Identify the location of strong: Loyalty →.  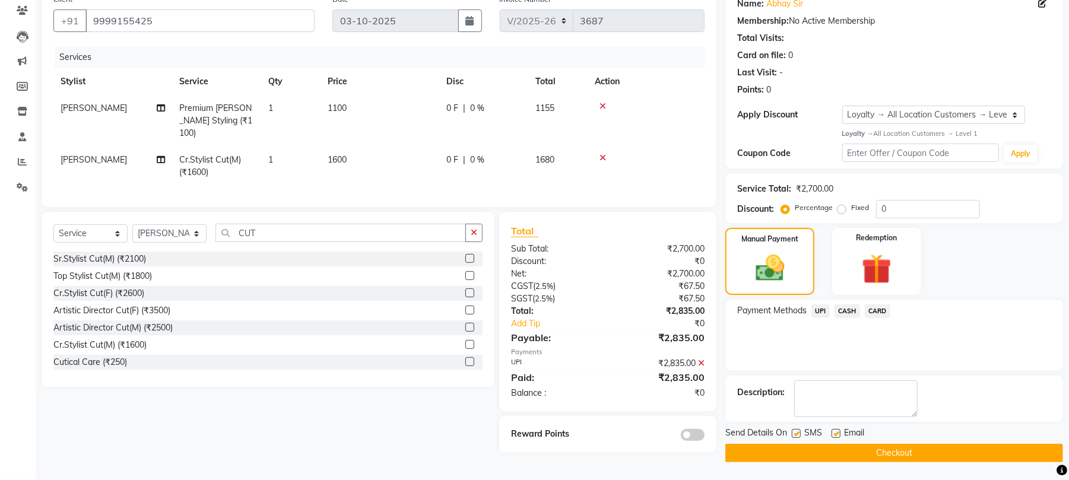
(857, 133).